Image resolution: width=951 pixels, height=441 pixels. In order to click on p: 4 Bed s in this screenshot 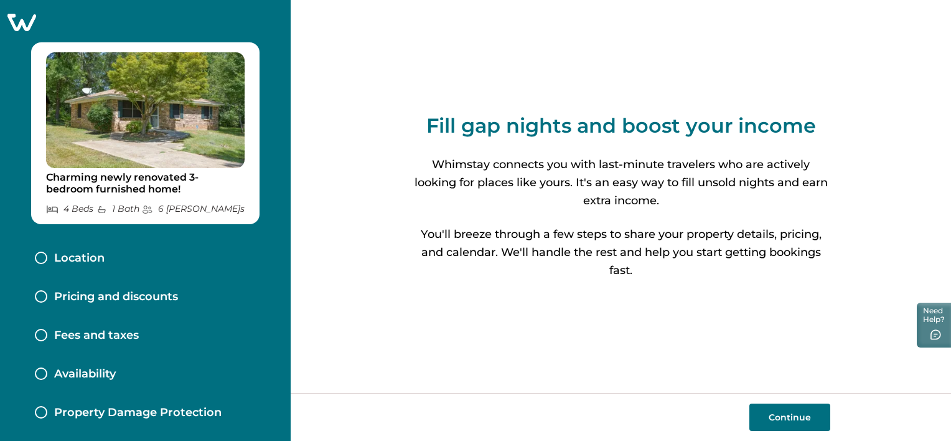, I will do `click(70, 209)`.